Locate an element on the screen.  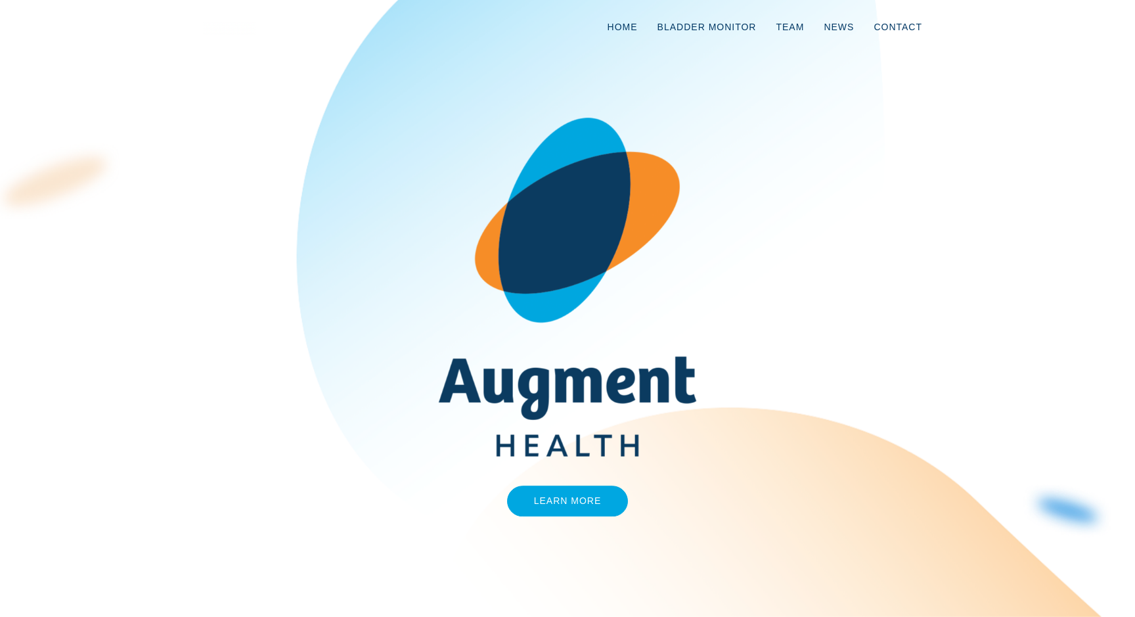
a: Contact is located at coordinates (898, 27).